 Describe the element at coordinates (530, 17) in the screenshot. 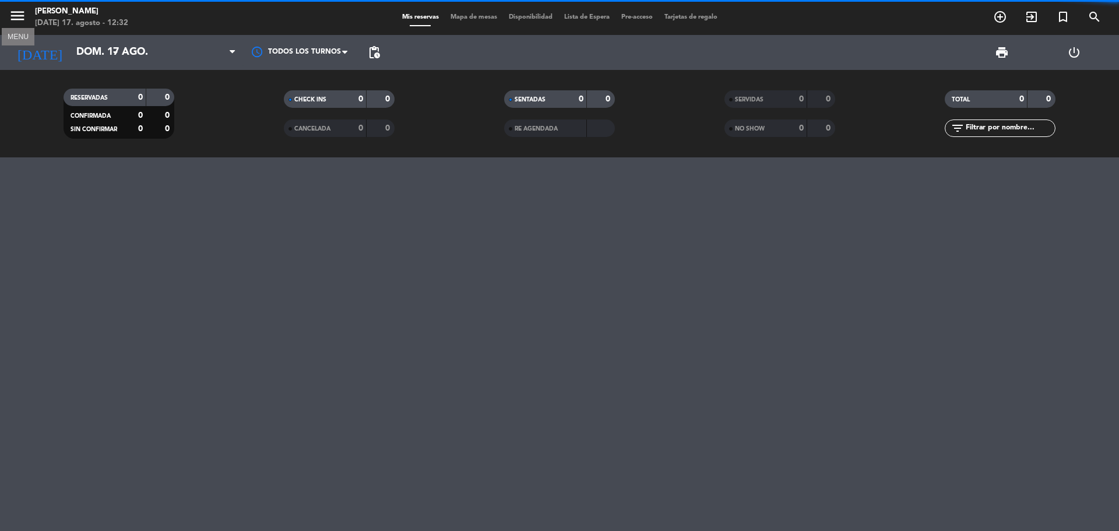

I see `span: Disponibilidad` at that location.